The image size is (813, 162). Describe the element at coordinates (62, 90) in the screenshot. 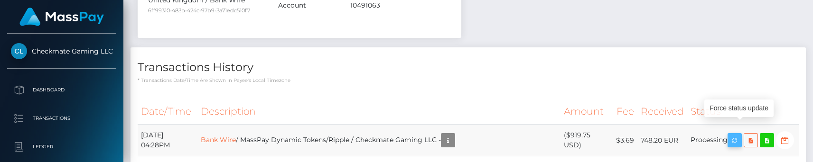

I see `p: Dashboard` at that location.